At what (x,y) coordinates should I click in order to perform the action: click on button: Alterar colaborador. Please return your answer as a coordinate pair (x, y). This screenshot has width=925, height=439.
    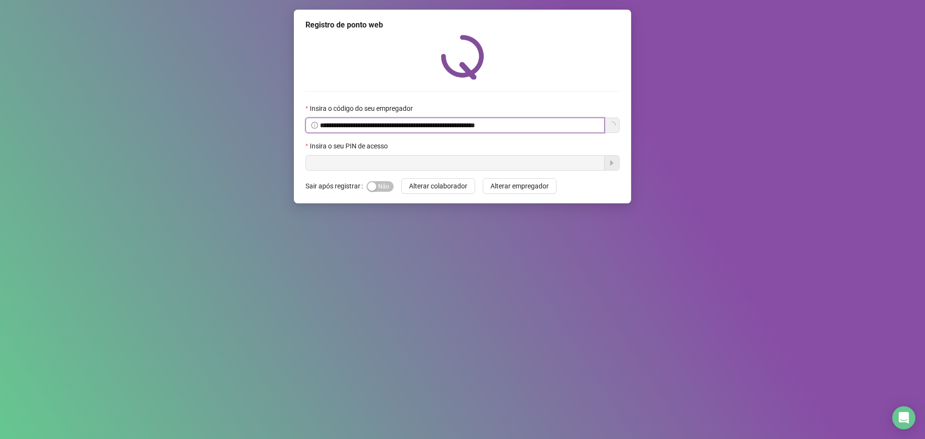
    Looking at the image, I should click on (438, 186).